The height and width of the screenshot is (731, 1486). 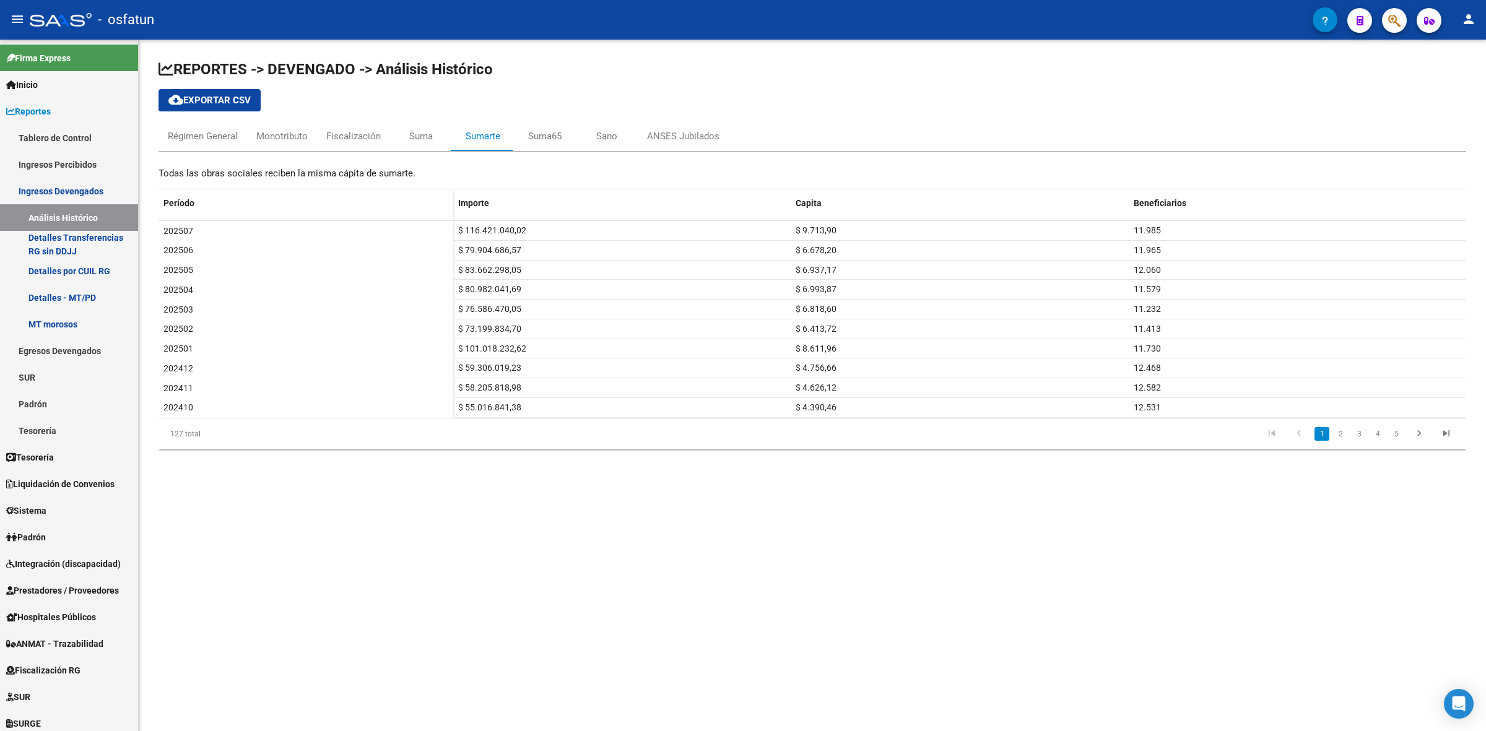 I want to click on span: $ 6.413,72, so click(x=816, y=329).